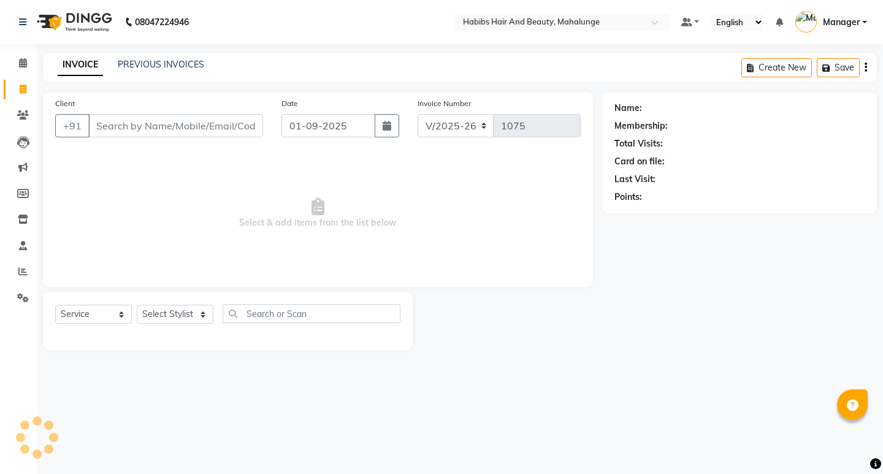 The image size is (883, 474). Describe the element at coordinates (289, 104) in the screenshot. I see `label: Date` at that location.